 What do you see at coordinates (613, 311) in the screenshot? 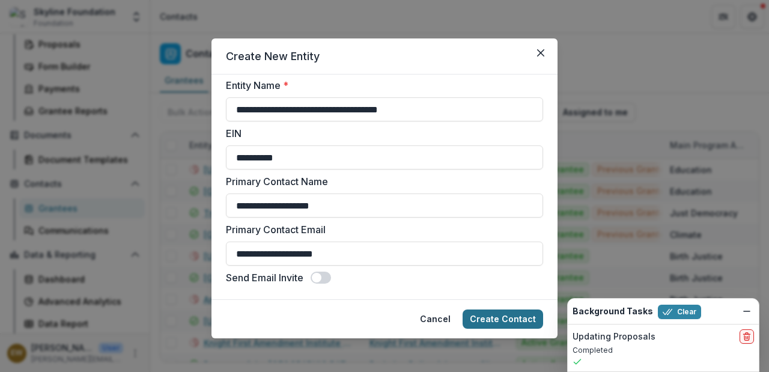
I see `h2: Background Tasks` at bounding box center [613, 311].